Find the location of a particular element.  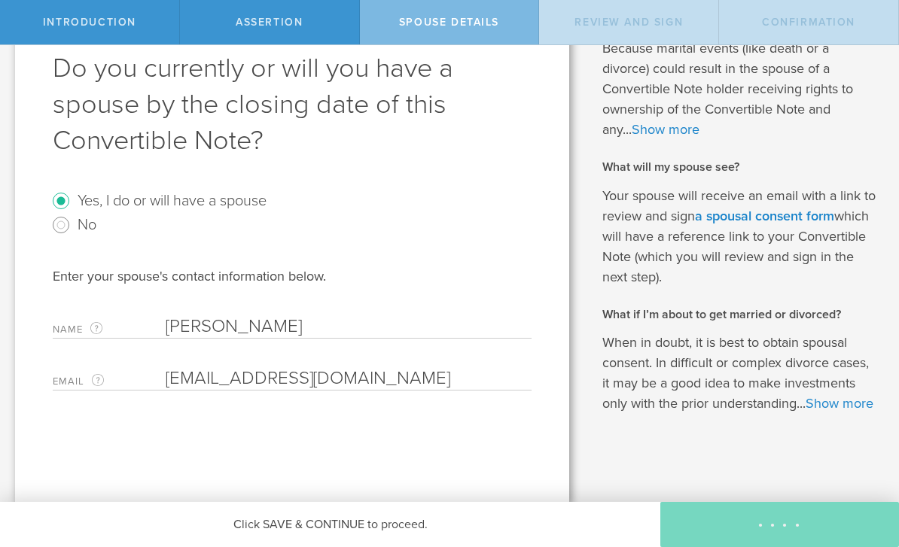

p: Your spouse will receive an email with a link to review and sign which will have a reference link... is located at coordinates (740, 236).